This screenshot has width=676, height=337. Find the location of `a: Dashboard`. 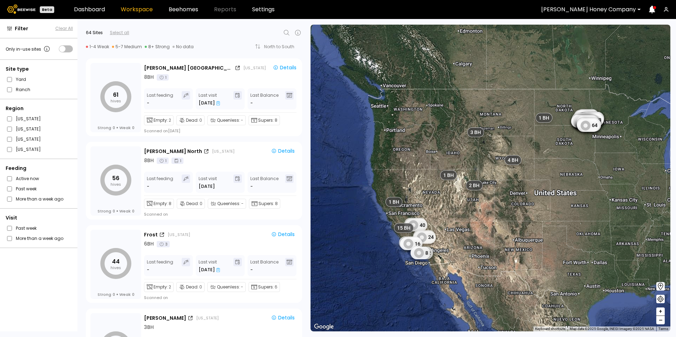

a: Dashboard is located at coordinates (89, 10).